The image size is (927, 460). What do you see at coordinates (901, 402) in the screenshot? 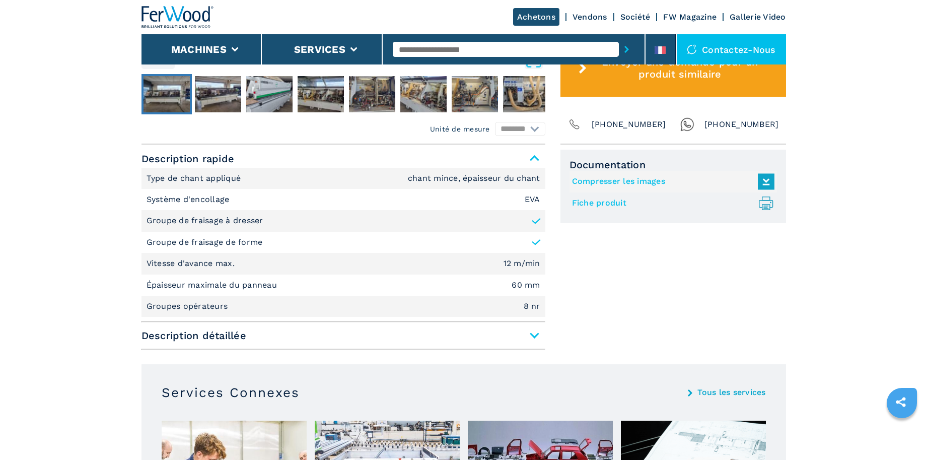
I see `a: sharethis` at bounding box center [901, 402].